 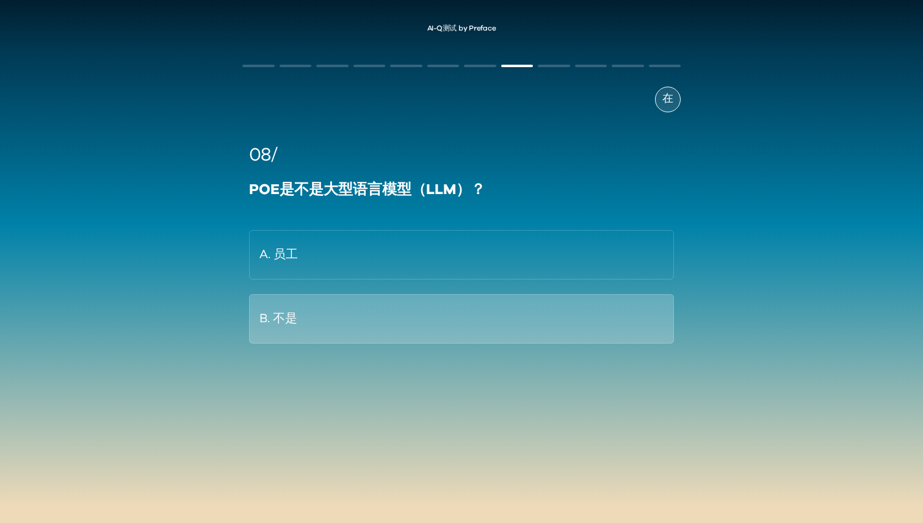 I want to click on button: A. 员工, so click(x=461, y=255).